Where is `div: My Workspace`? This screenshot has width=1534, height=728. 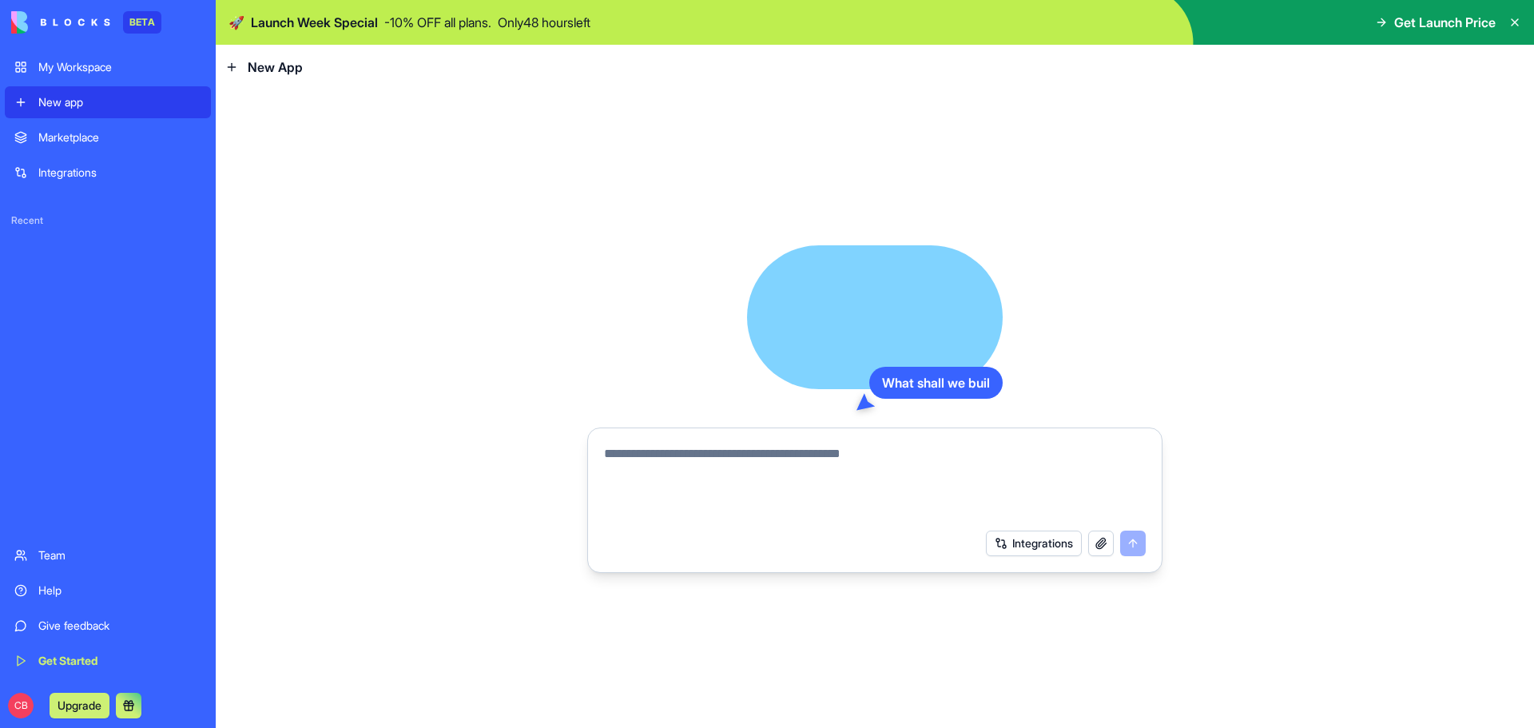
div: My Workspace is located at coordinates (120, 67).